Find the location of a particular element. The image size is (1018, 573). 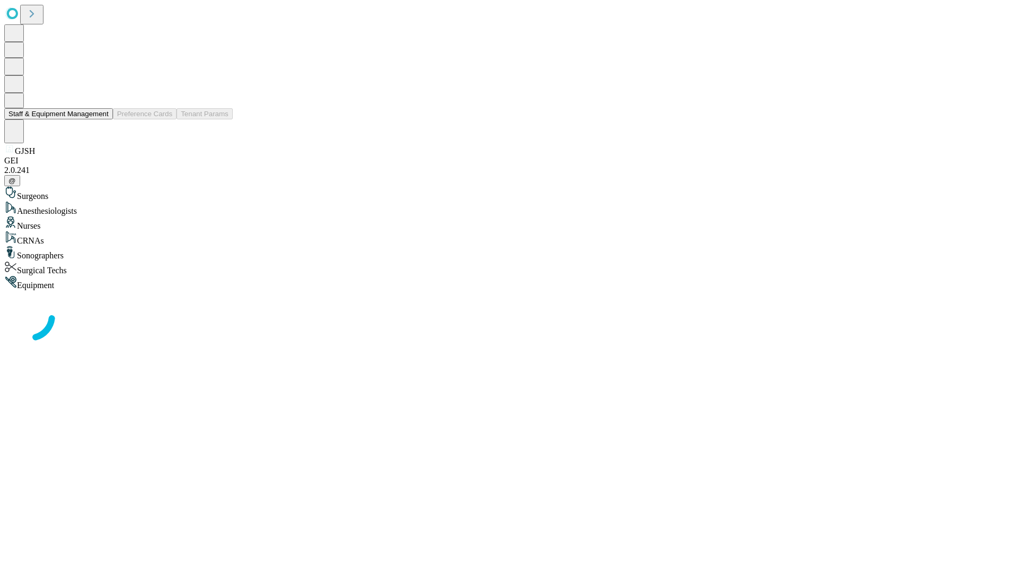

button: Staff & Equipment Management is located at coordinates (58, 113).